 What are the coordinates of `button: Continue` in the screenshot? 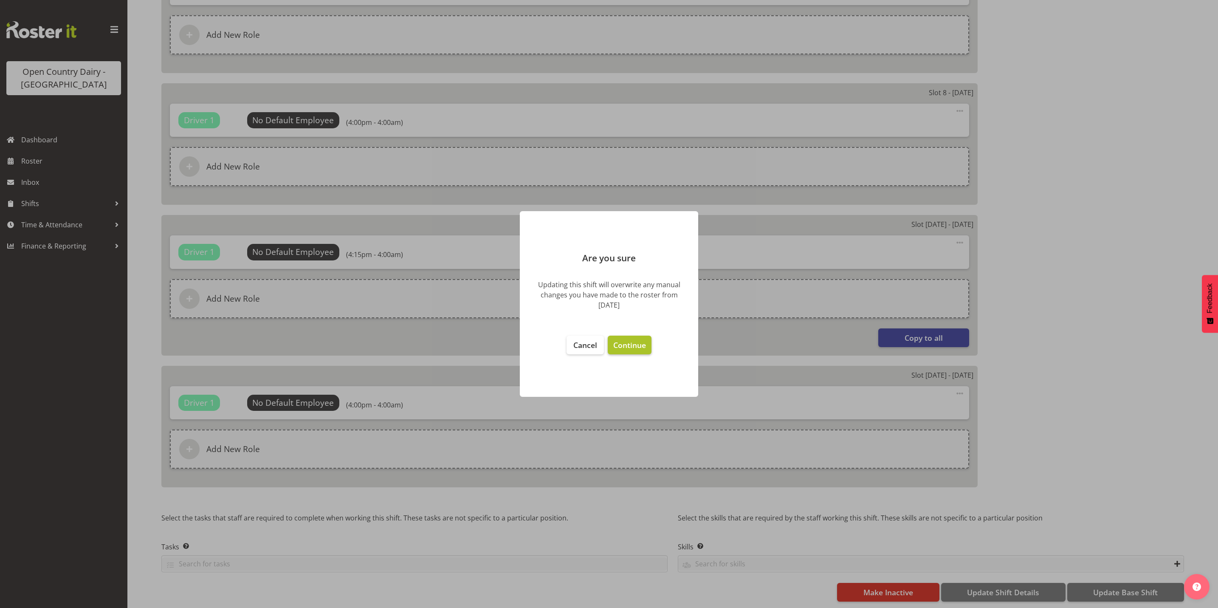 It's located at (630, 345).